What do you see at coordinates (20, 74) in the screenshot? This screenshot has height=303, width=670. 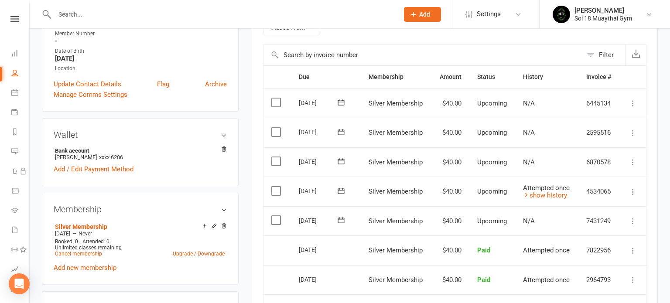 I see `a: People` at bounding box center [20, 74].